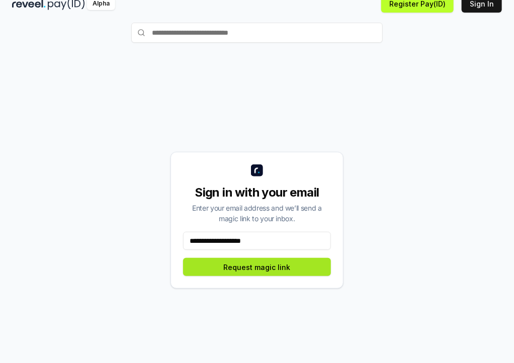 This screenshot has width=514, height=363. I want to click on div: Enter your email address and we’ll send a magic link to your inbox., so click(257, 213).